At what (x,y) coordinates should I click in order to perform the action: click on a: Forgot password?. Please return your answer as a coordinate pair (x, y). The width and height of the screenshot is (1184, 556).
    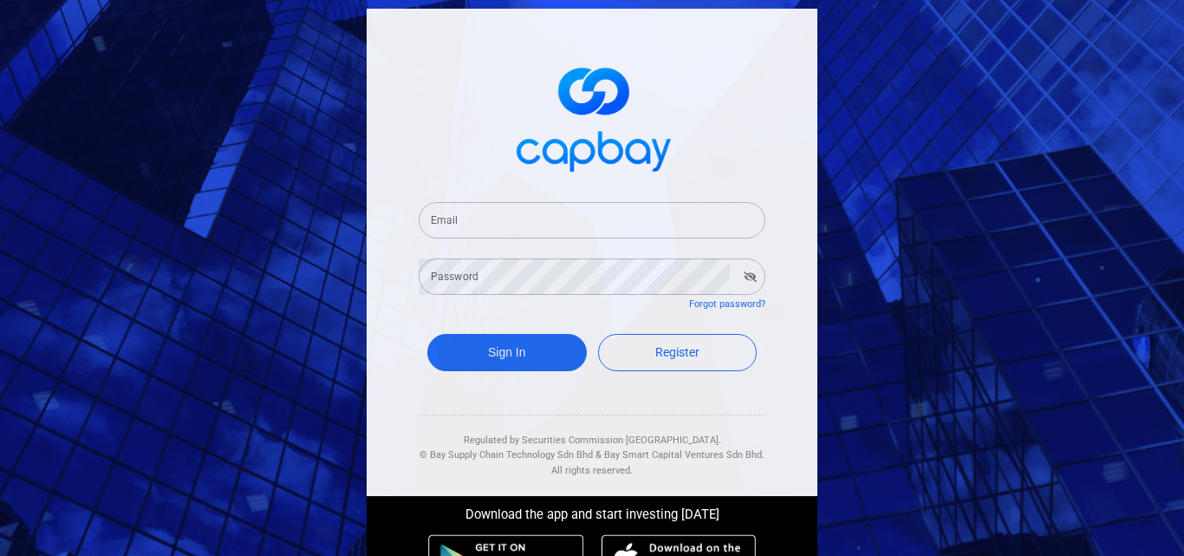
    Looking at the image, I should click on (727, 303).